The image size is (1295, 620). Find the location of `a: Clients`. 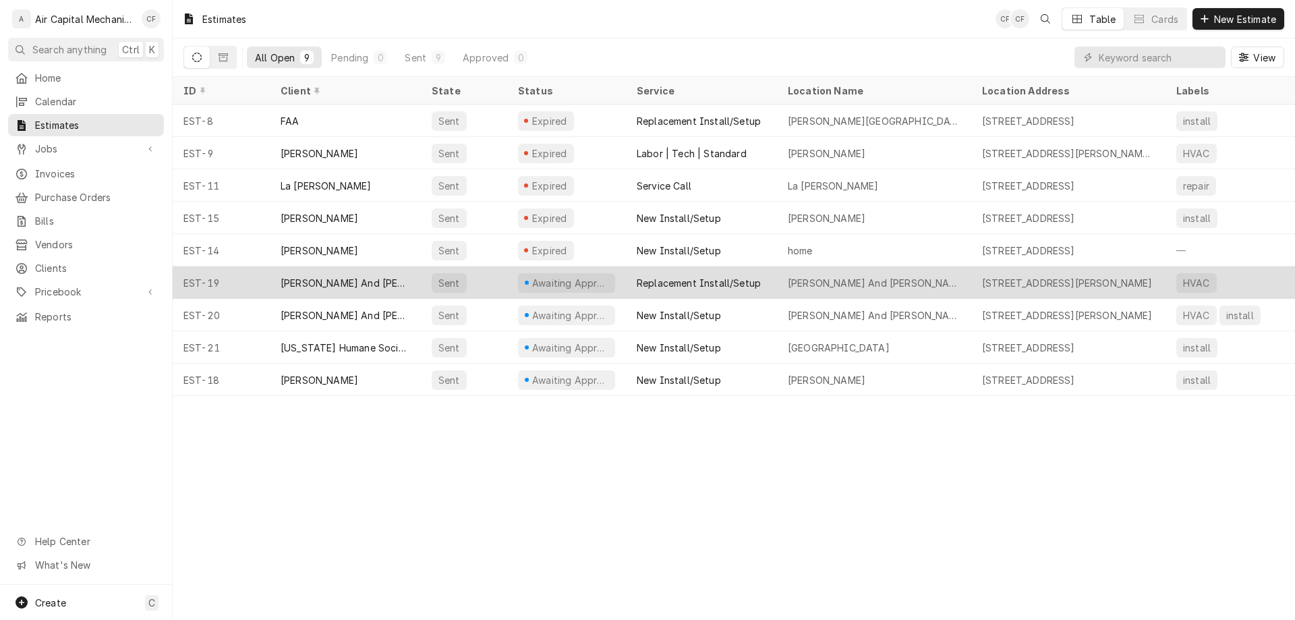

a: Clients is located at coordinates (86, 268).